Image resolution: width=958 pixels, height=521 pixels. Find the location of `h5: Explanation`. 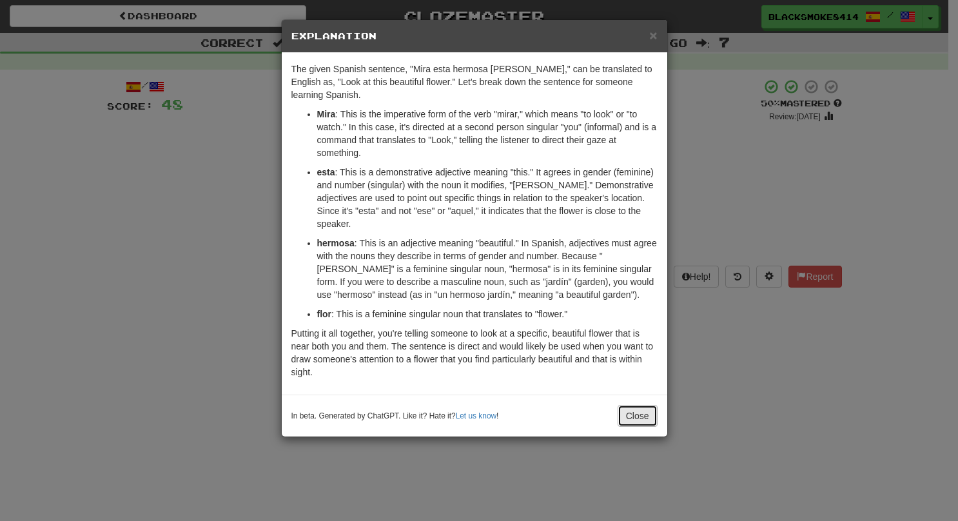

h5: Explanation is located at coordinates (474, 36).